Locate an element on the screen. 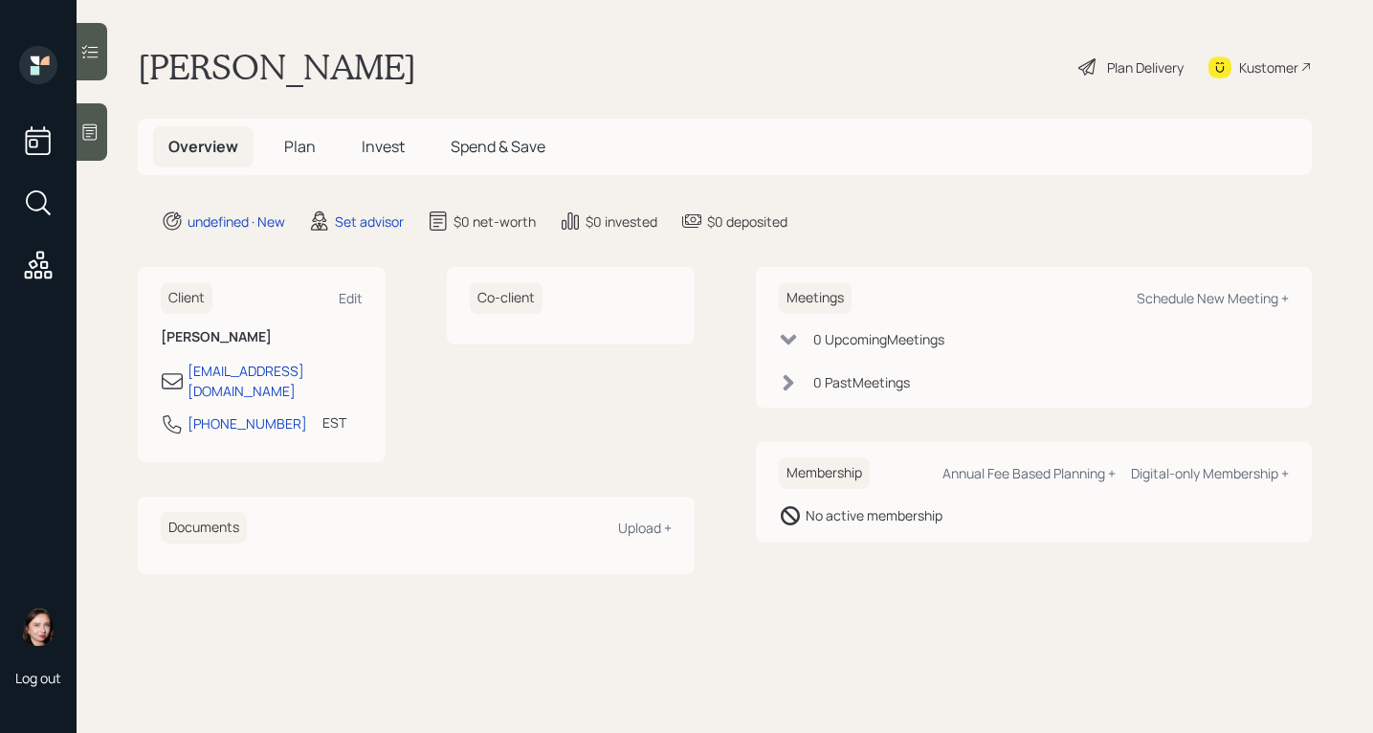 The image size is (1373, 733). h6: Meetings is located at coordinates (815, 298).